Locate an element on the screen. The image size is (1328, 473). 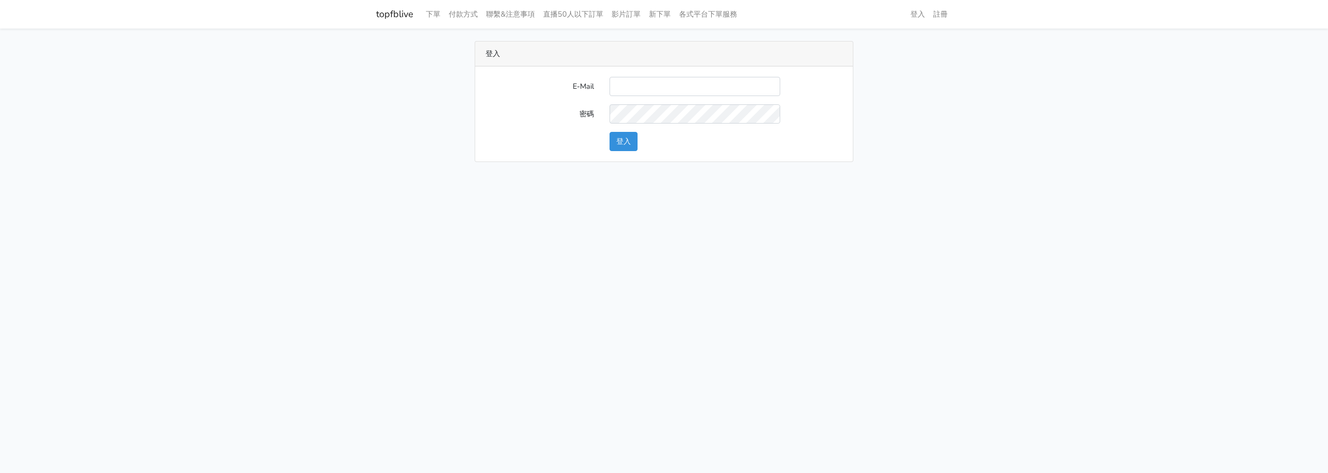
button: 登入 is located at coordinates (624, 141).